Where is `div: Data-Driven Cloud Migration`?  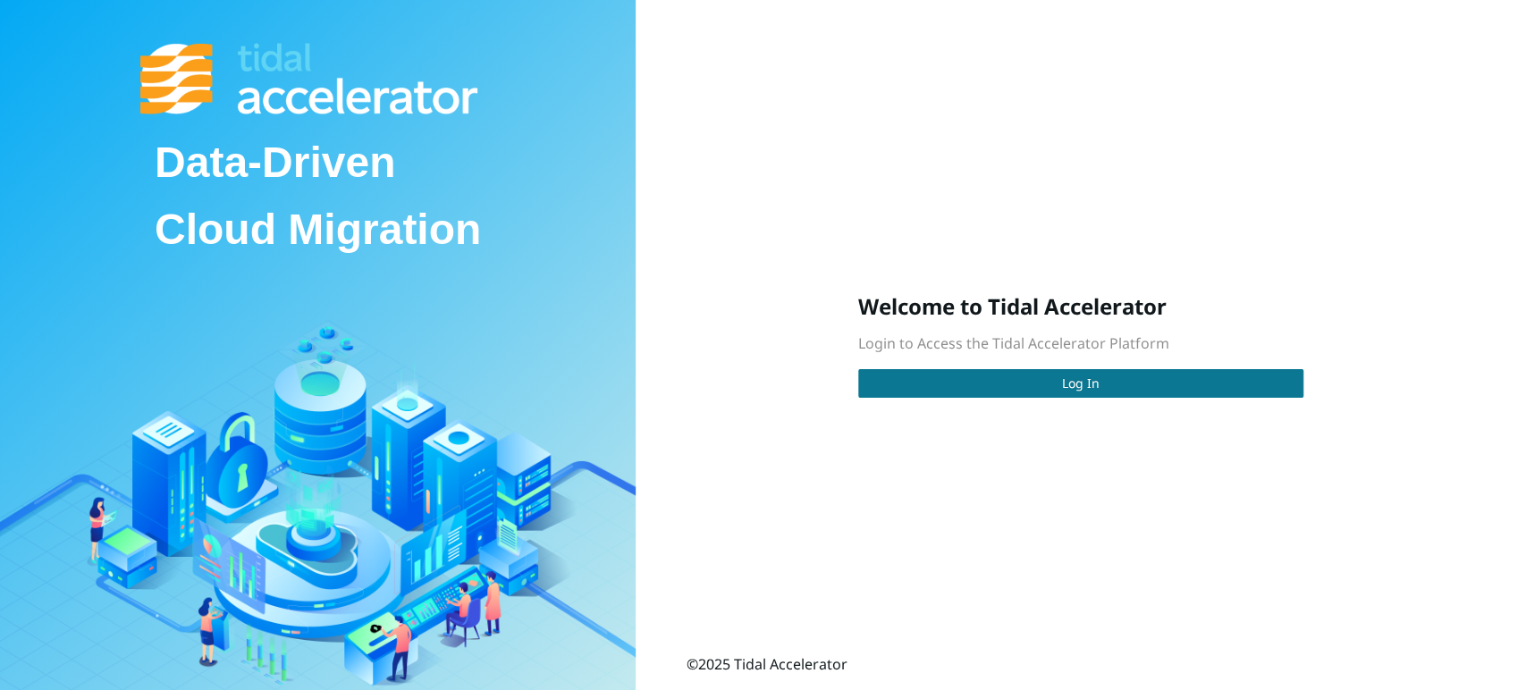
div: Data-Driven Cloud Migration is located at coordinates (317, 196).